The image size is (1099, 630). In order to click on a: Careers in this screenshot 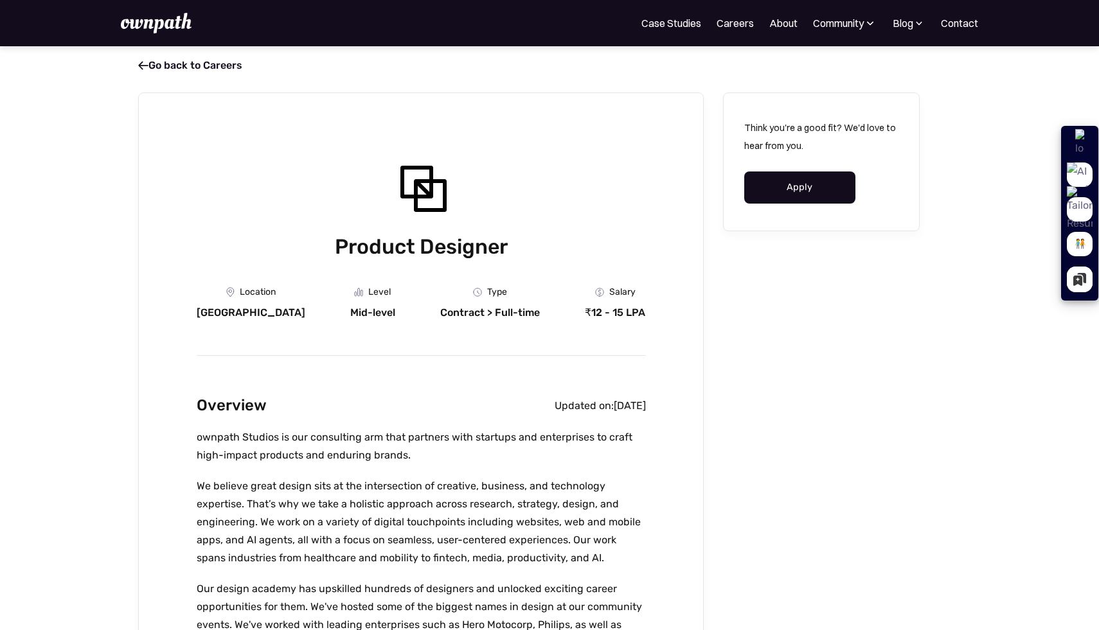, I will do `click(735, 23)`.